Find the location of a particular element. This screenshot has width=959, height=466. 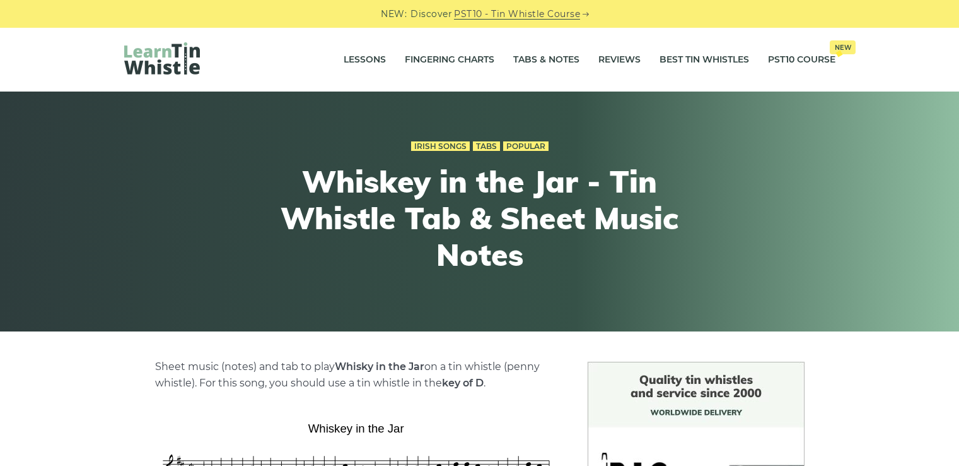

p: Sheet music (notes) and tab to play on a tin whistle (penny whistle). For this song, you should u... is located at coordinates (356, 375).